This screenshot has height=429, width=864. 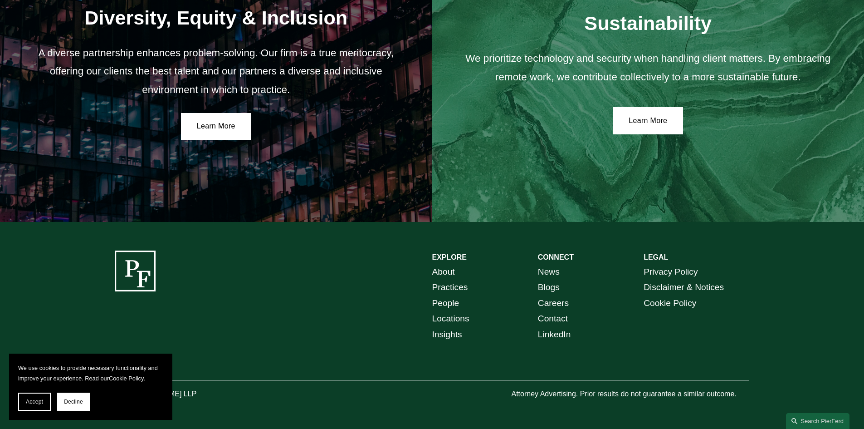 I want to click on a: Disclaimer & Notices, so click(x=684, y=287).